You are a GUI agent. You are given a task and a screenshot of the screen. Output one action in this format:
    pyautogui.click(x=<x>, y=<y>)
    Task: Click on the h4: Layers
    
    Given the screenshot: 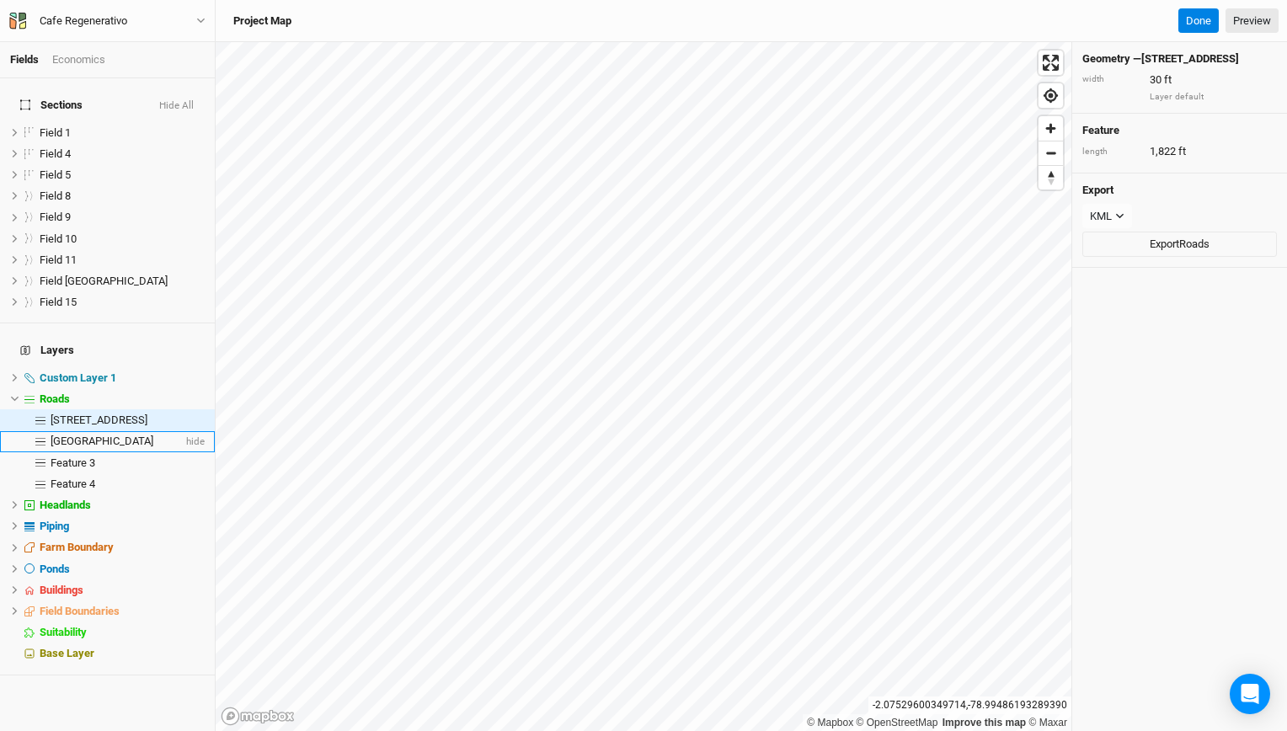 What is the action you would take?
    pyautogui.click(x=107, y=350)
    